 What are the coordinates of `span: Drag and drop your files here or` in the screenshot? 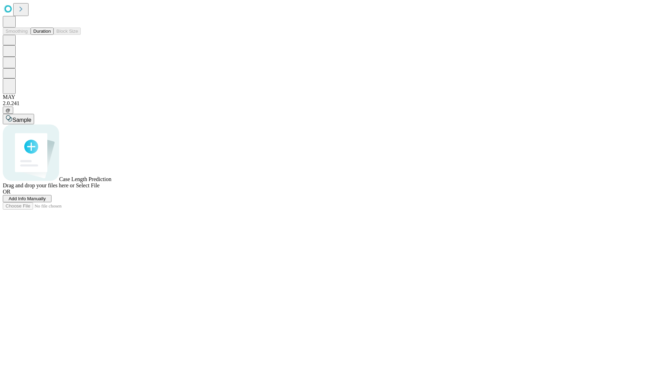 It's located at (39, 185).